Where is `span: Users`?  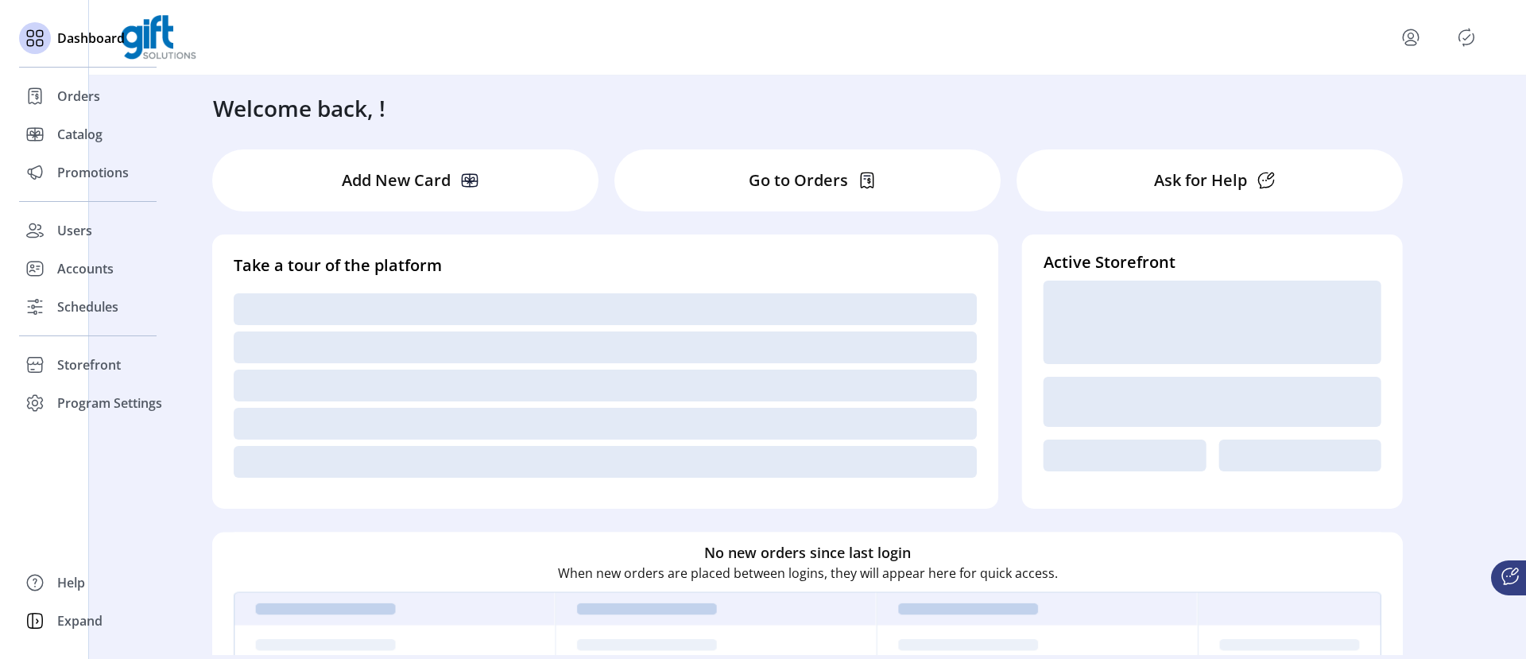 span: Users is located at coordinates (75, 230).